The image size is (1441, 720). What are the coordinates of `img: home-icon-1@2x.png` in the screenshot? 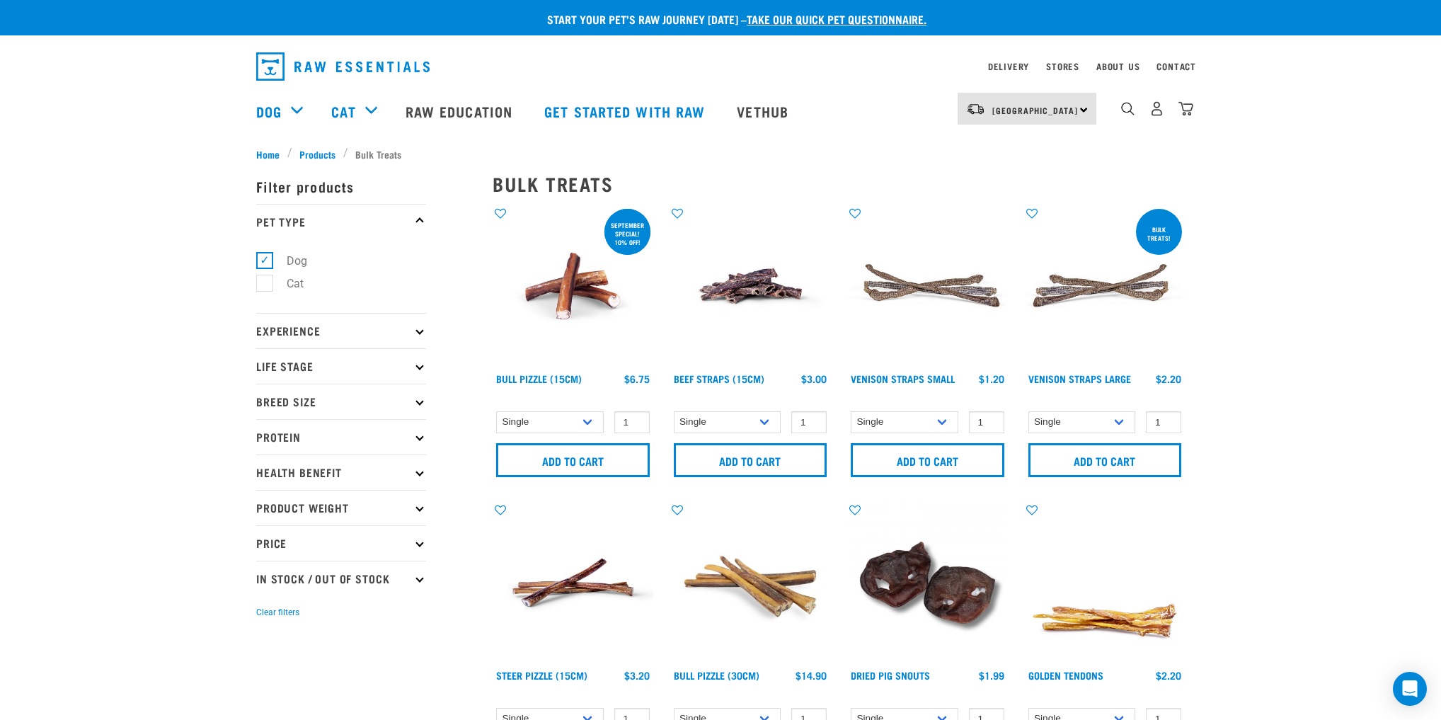 It's located at (1127, 108).